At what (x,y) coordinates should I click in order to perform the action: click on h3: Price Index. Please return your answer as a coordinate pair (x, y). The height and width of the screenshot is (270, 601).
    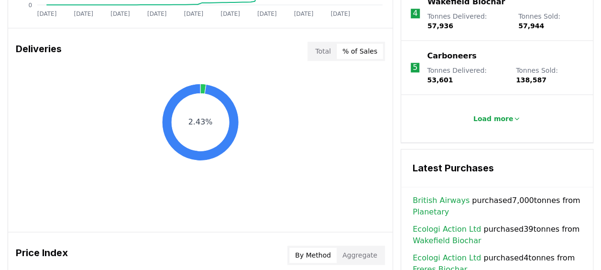
    Looking at the image, I should click on (42, 255).